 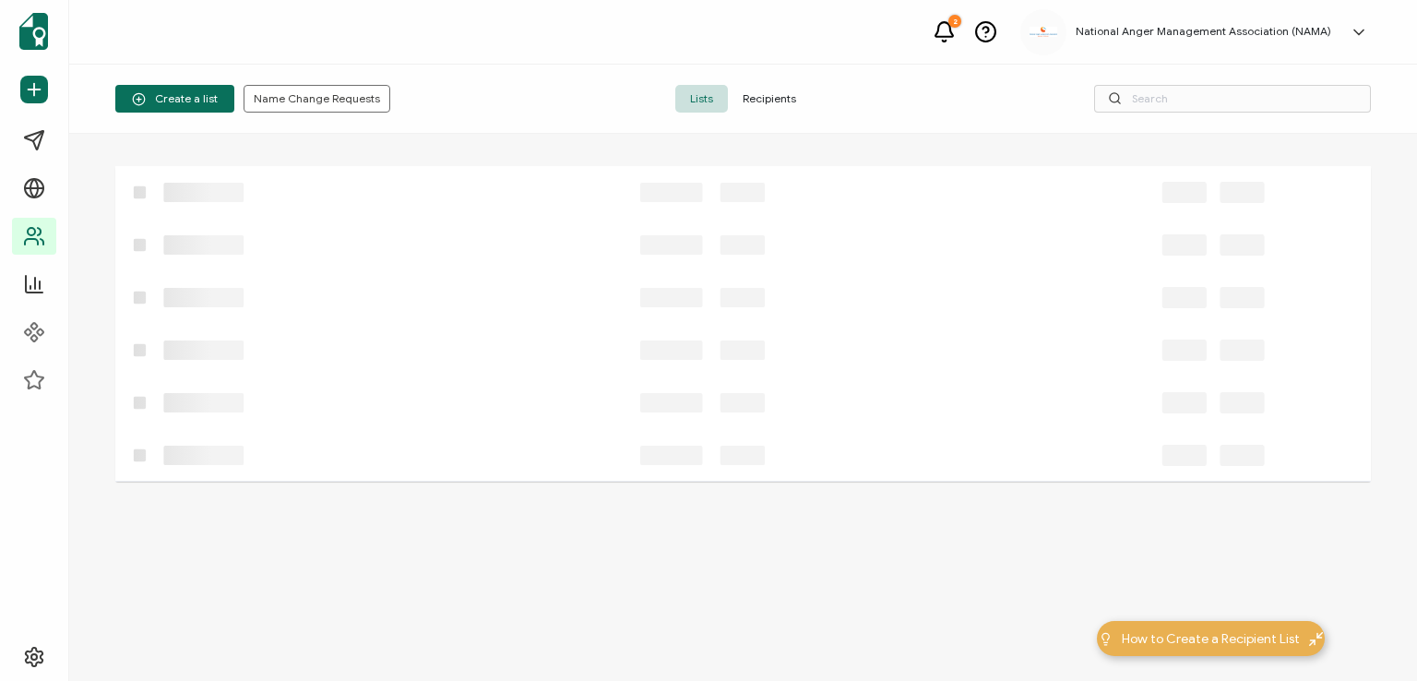 What do you see at coordinates (770, 99) in the screenshot?
I see `span: Recipients` at bounding box center [770, 99].